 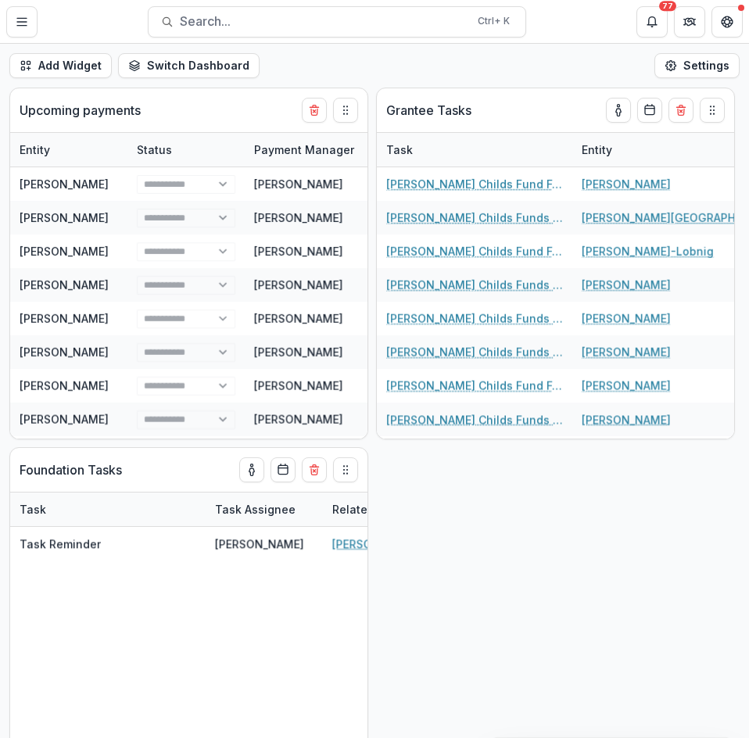 I want to click on button: Partners, so click(x=690, y=22).